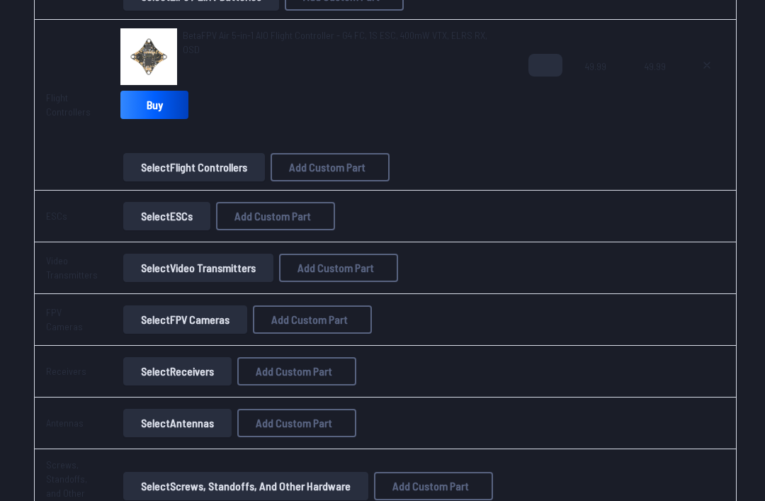 Image resolution: width=765 pixels, height=501 pixels. I want to click on a: SelectReceivers, so click(177, 371).